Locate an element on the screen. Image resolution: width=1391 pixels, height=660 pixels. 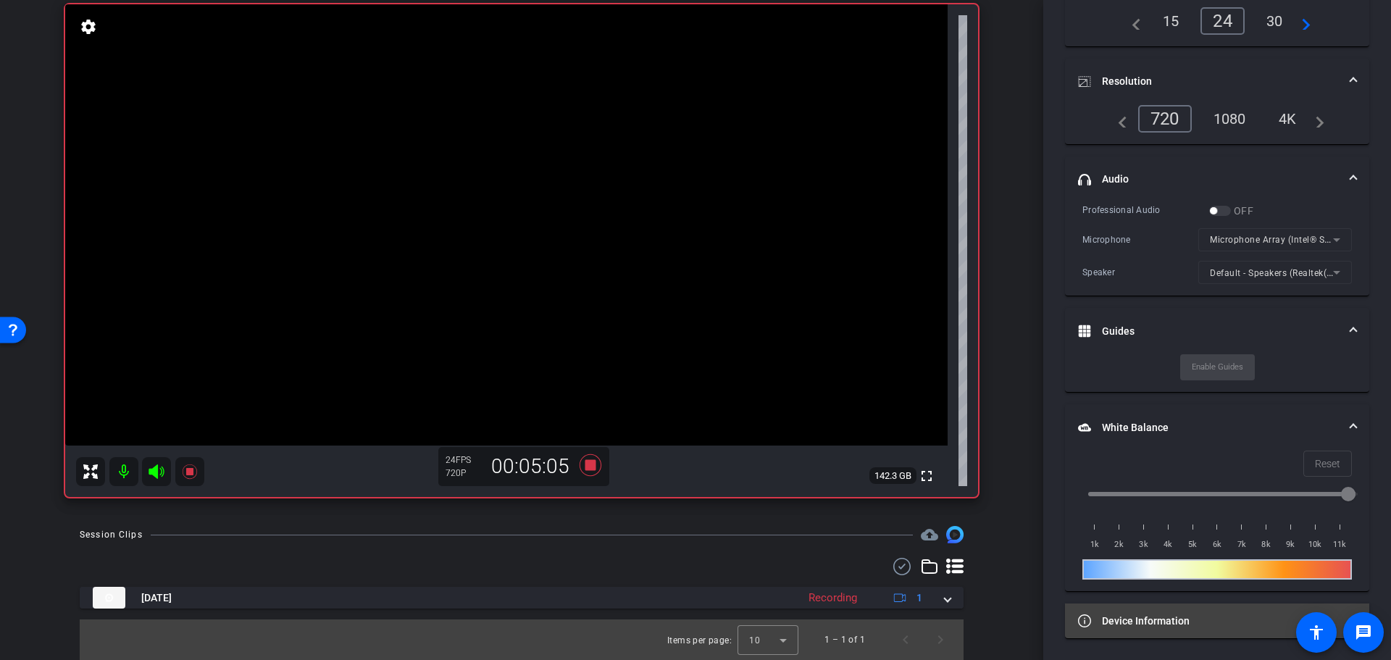
div: 24 is located at coordinates (464, 460).